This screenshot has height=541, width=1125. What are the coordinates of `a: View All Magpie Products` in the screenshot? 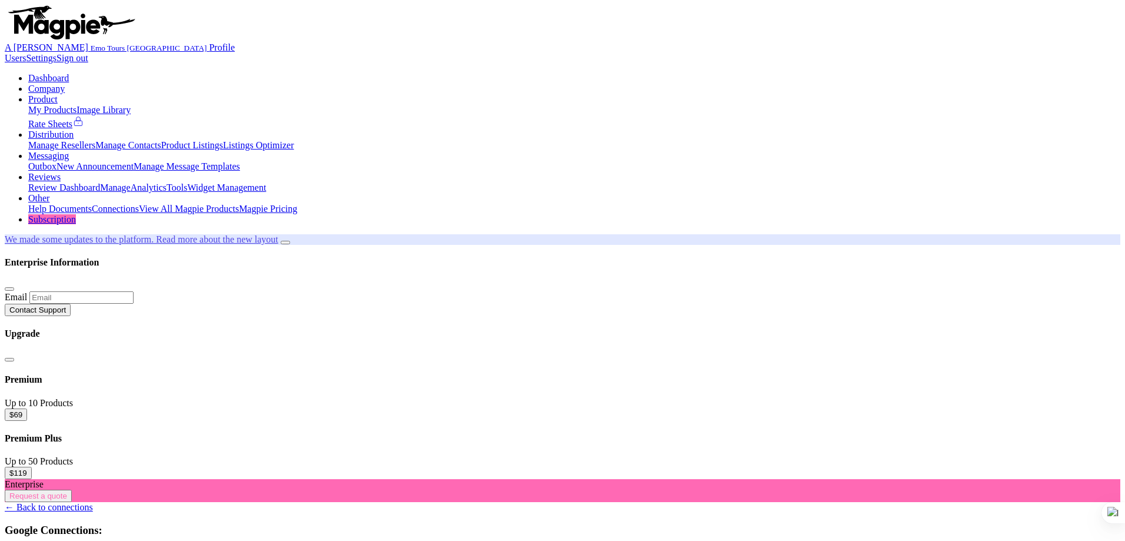 It's located at (189, 208).